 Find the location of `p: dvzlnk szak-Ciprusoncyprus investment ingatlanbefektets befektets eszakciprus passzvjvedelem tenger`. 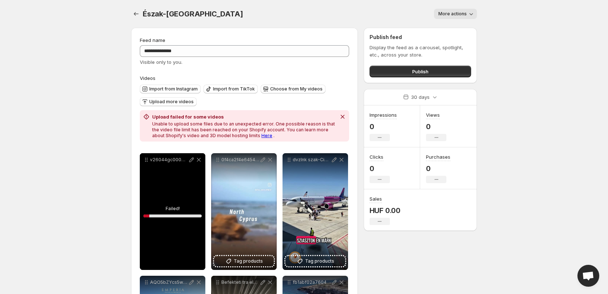

p: dvzlnk szak-Ciprusoncyprus investment ingatlanbefektets befektets eszakciprus passzvjvedelem tenger is located at coordinates (312, 160).